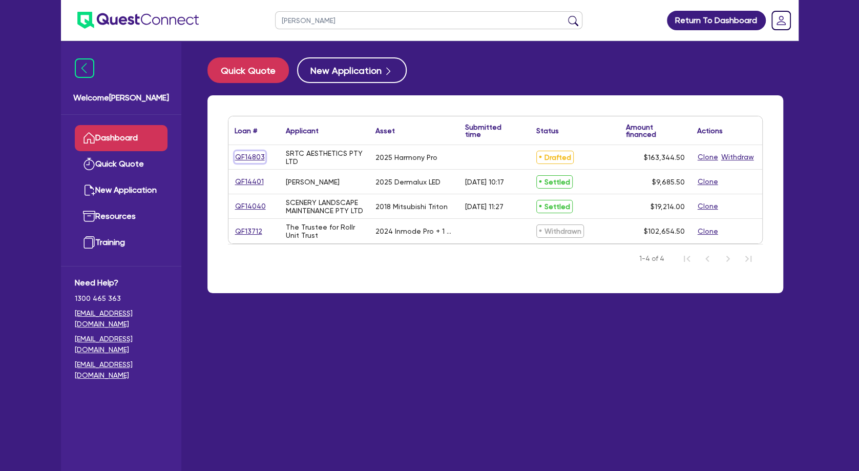  I want to click on span: 1-4 of 4, so click(652, 259).